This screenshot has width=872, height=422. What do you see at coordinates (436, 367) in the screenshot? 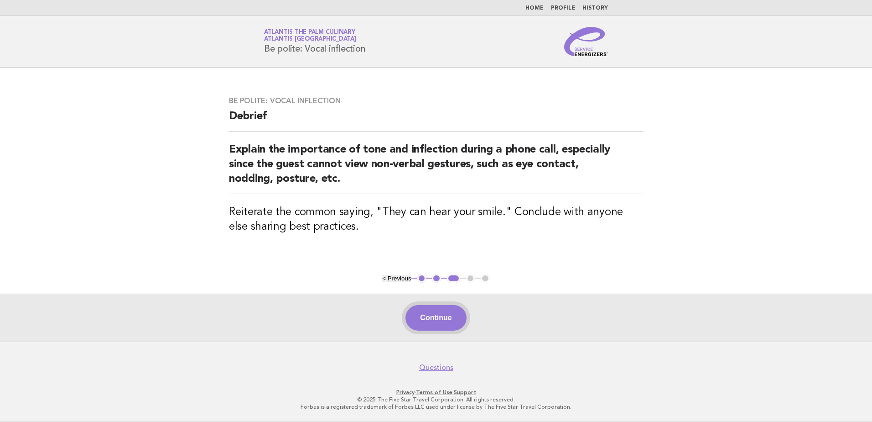
I see `a: Questions` at bounding box center [436, 367].